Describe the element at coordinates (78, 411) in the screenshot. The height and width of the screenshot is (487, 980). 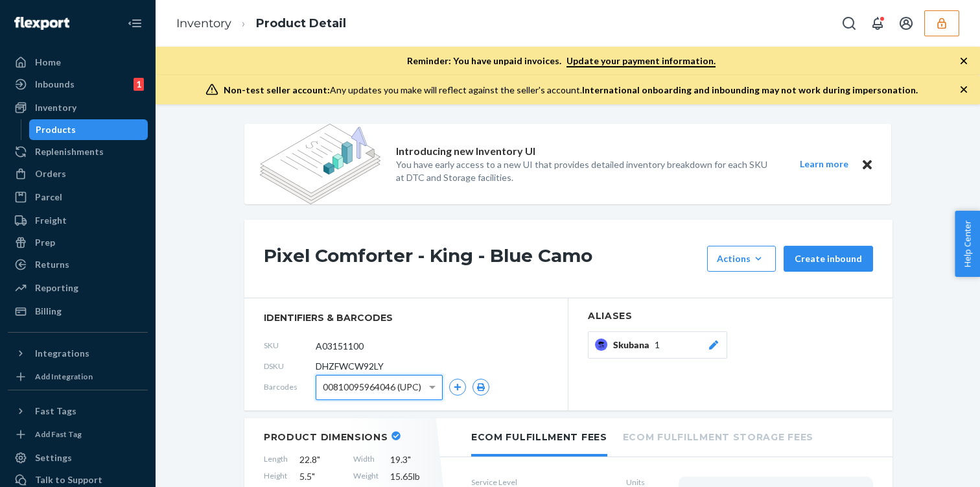
I see `button: Fast Tags` at that location.